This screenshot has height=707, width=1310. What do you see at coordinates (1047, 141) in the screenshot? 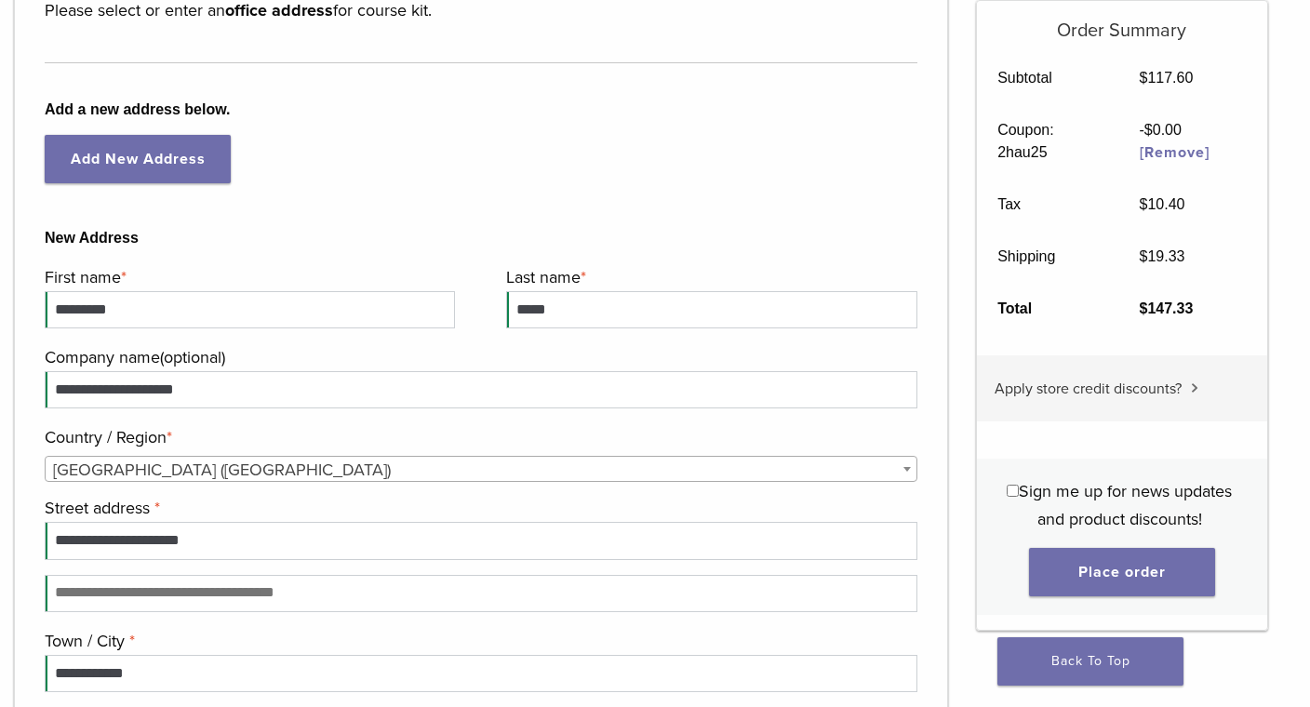
I see `th: Coupon: 2hau25` at bounding box center [1047, 141].